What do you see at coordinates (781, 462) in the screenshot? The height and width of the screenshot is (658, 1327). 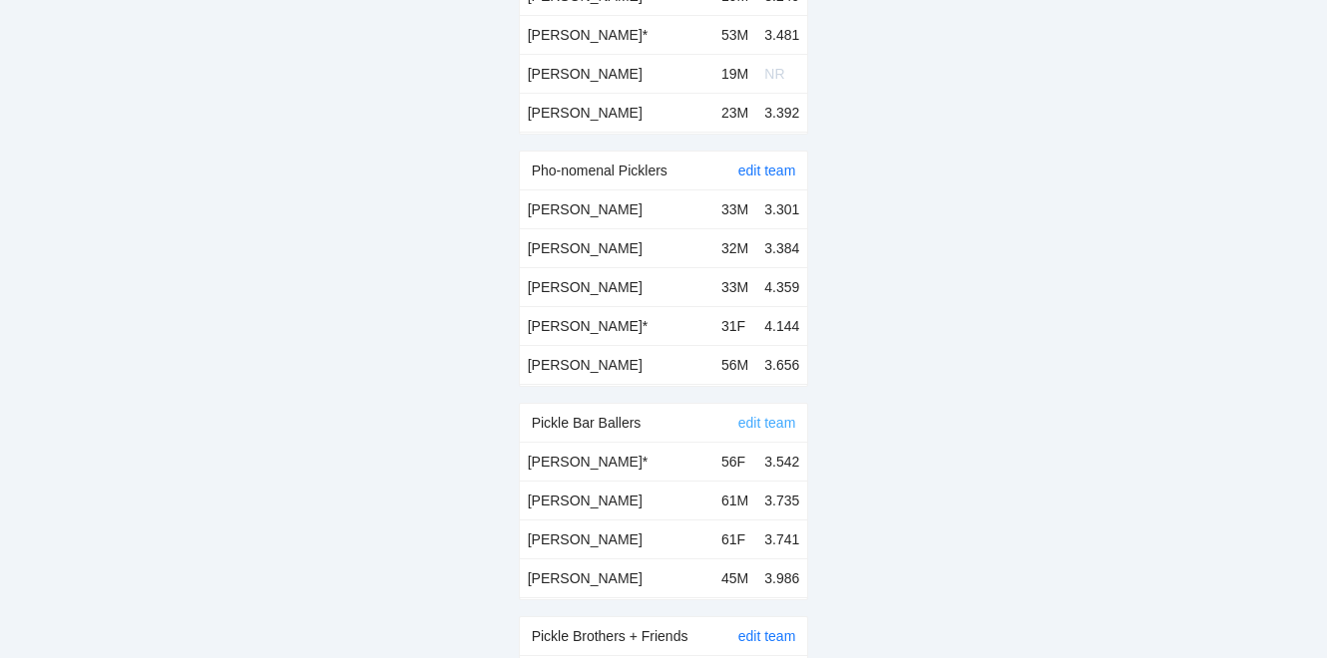 I see `span: 3.542` at bounding box center [781, 462].